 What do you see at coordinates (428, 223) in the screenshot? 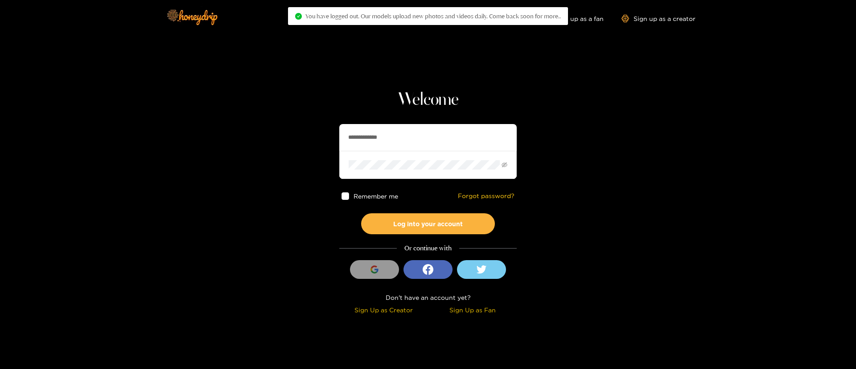
I see `button: Log into your account` at bounding box center [428, 223].